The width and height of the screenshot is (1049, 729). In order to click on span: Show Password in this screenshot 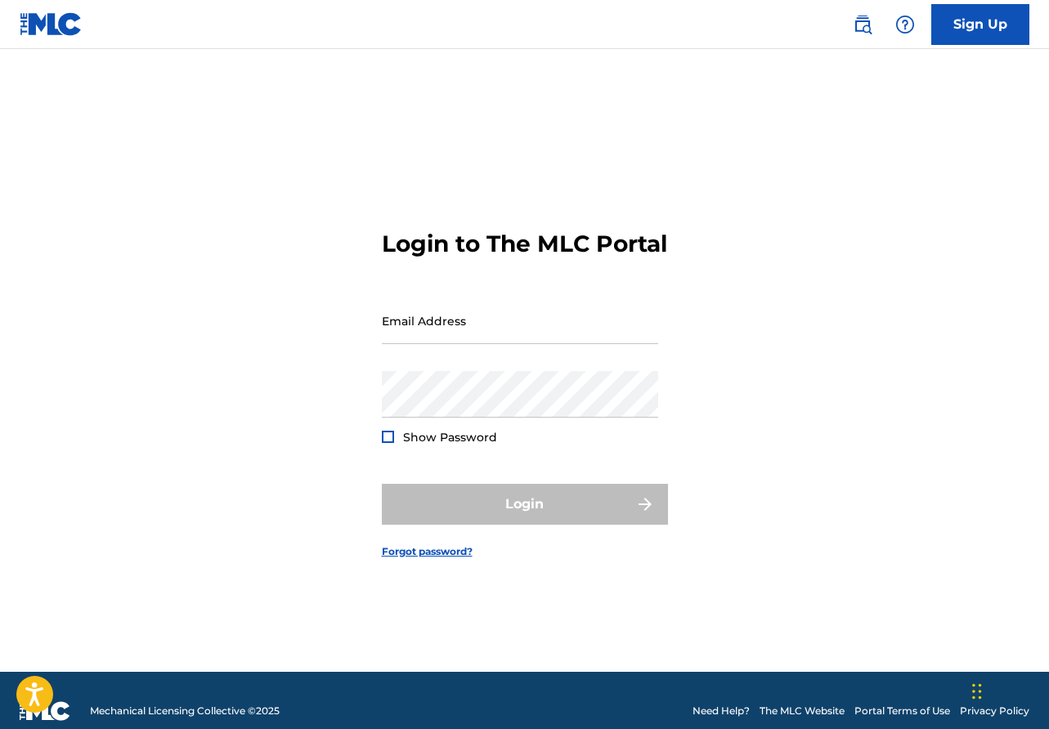, I will do `click(450, 437)`.